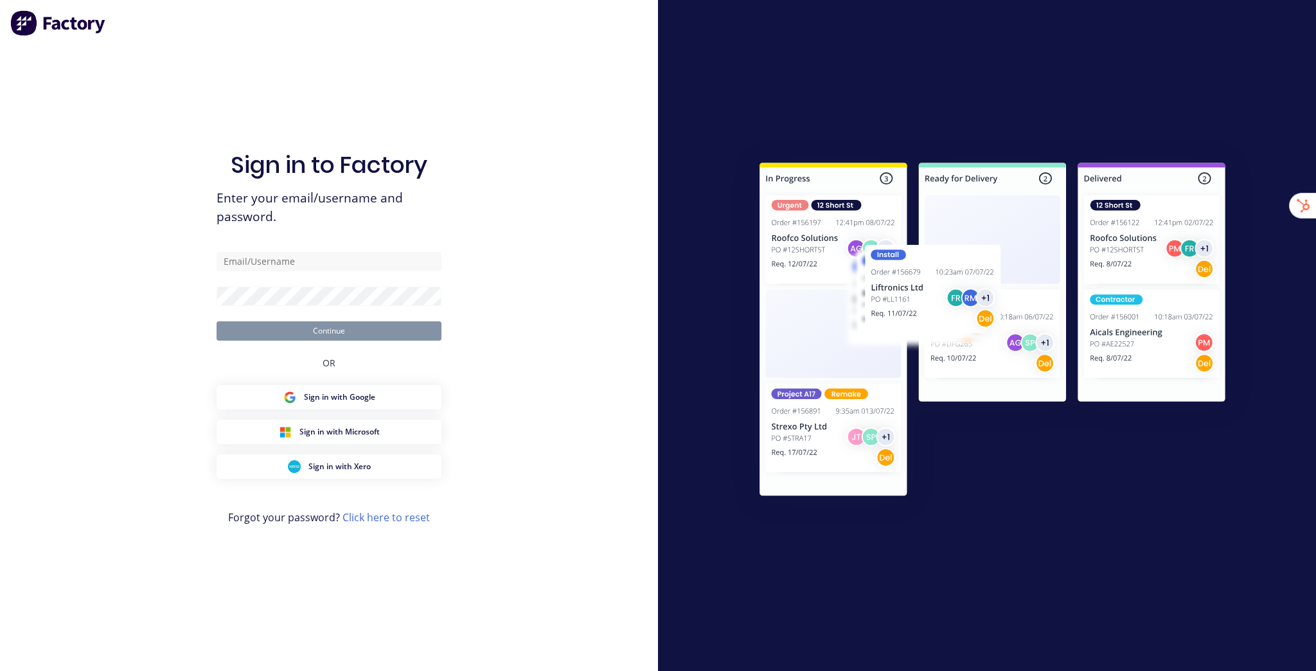 The image size is (1316, 671). I want to click on button: Microsoft Sign inSign in with Microsoft, so click(329, 432).